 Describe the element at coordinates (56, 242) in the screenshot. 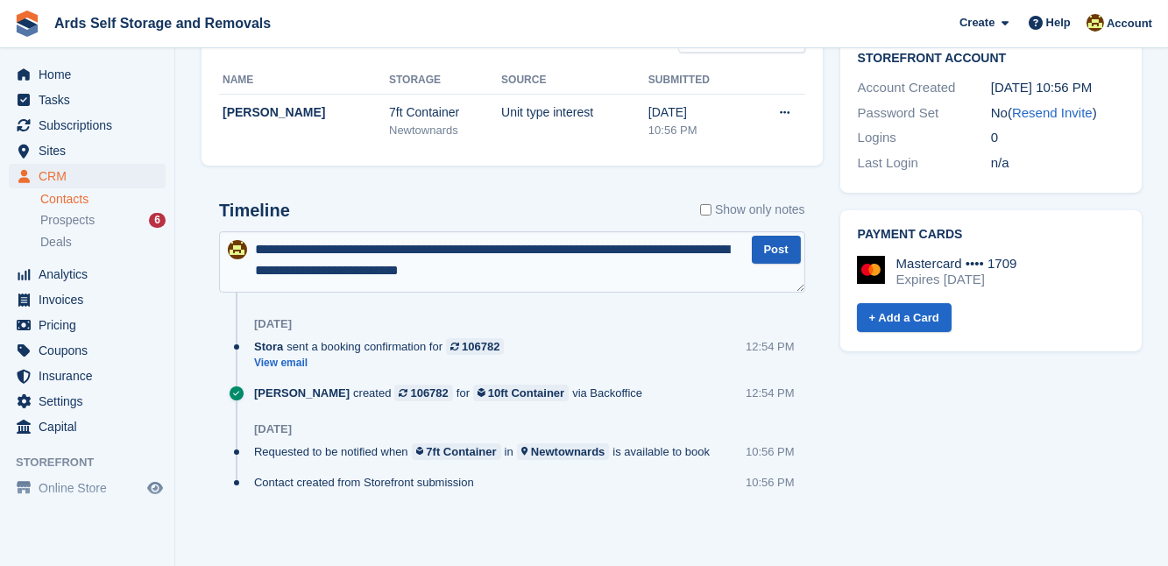

I see `span: Deals` at that location.